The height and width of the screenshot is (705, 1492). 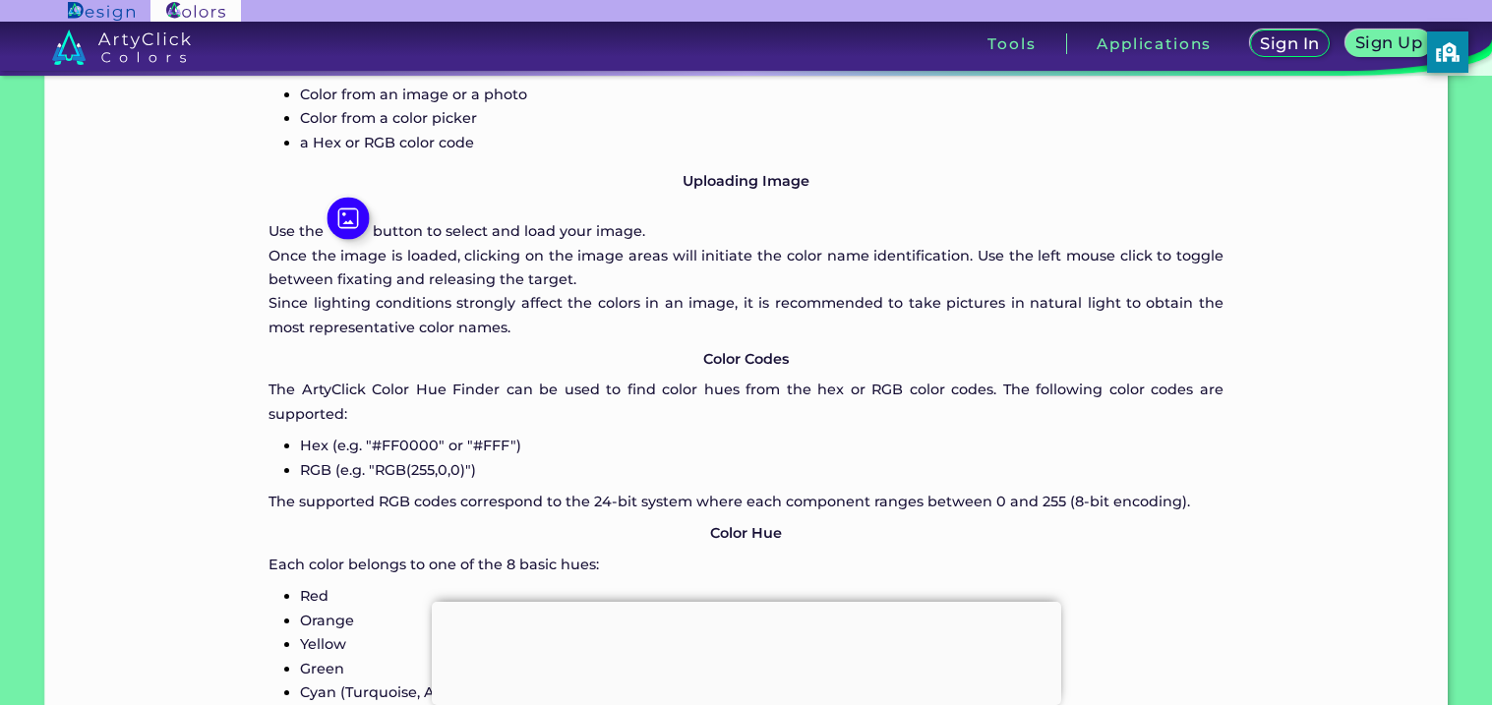 What do you see at coordinates (761, 644) in the screenshot?
I see `p: Yellow` at bounding box center [761, 644].